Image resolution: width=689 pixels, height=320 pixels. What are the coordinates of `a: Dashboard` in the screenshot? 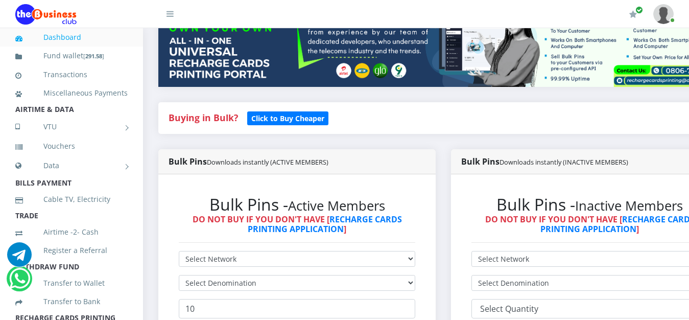 It's located at (72, 37).